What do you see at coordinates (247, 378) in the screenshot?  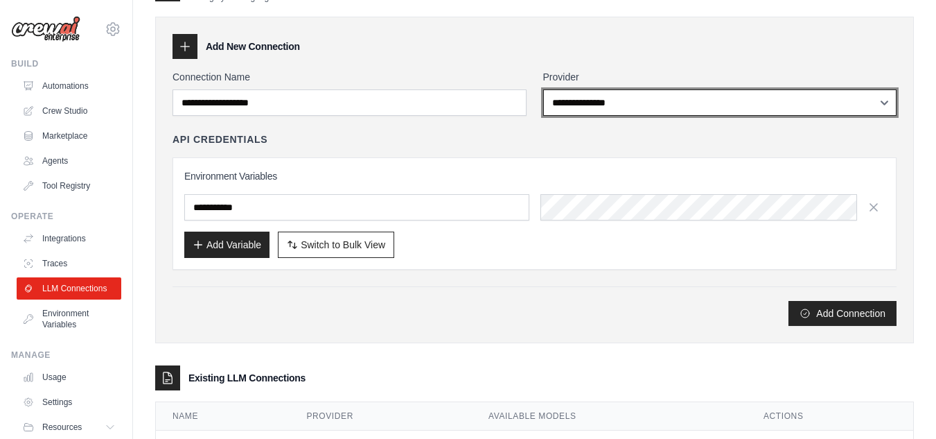 I see `h3: Existing LLM Connections` at bounding box center [247, 378].